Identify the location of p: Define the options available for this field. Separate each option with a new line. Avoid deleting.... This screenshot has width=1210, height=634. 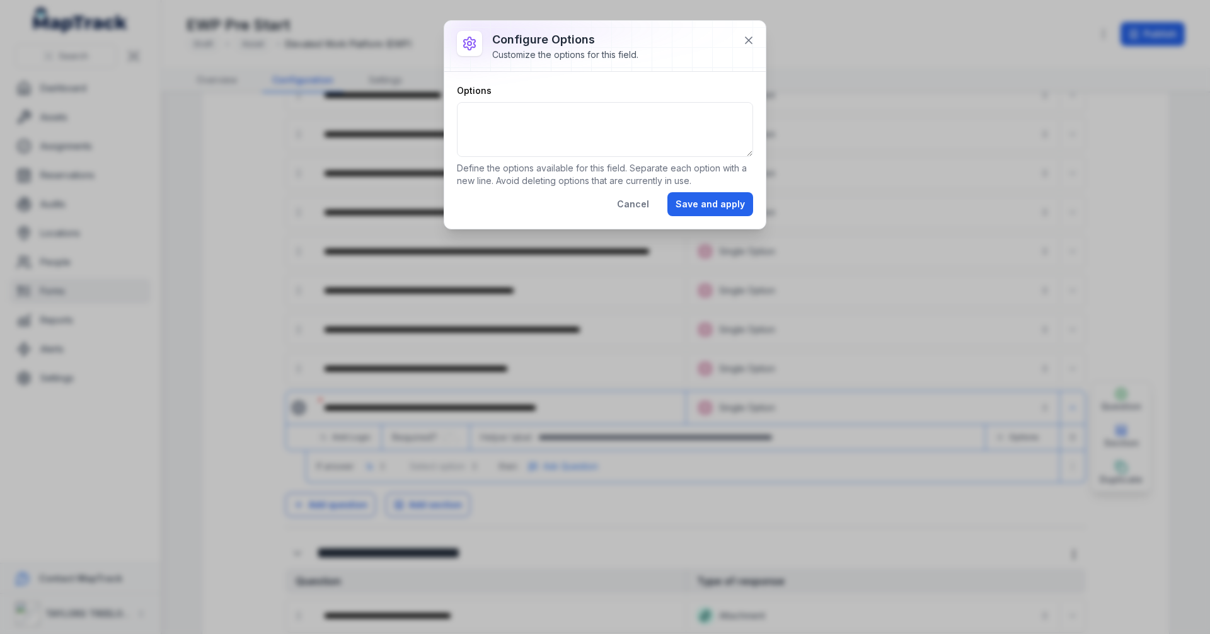
(605, 175).